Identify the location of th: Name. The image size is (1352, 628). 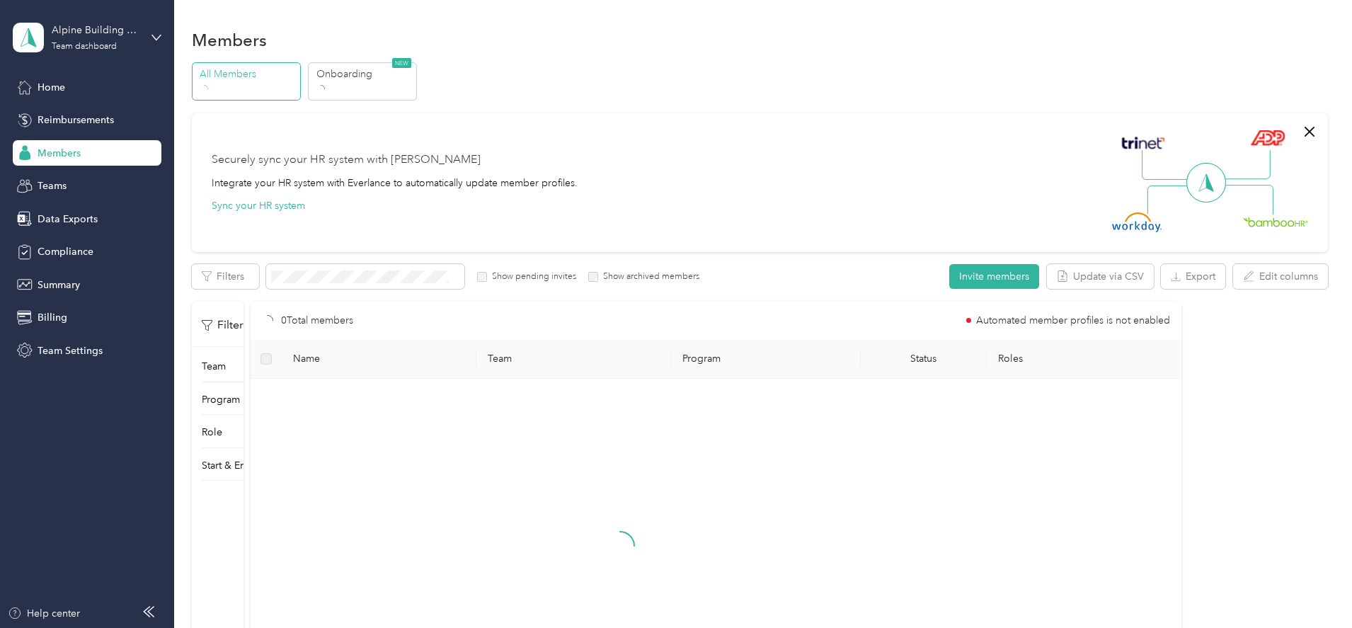
(379, 359).